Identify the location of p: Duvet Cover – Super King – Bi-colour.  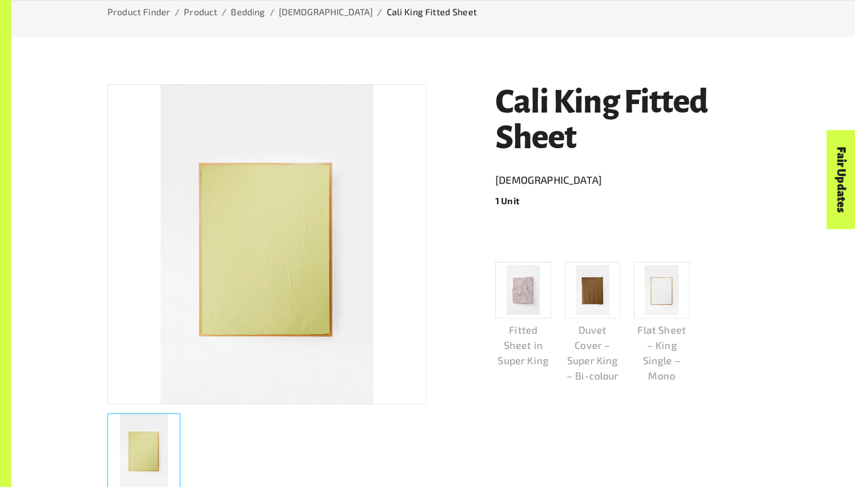
(592, 353).